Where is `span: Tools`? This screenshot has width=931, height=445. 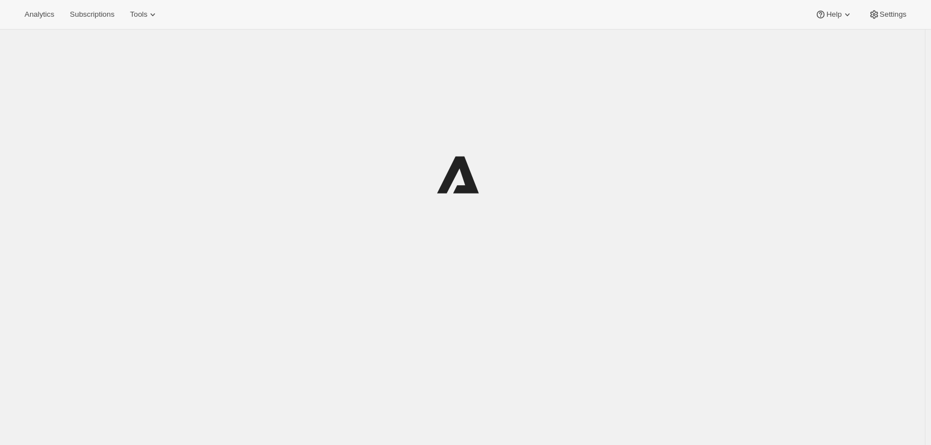
span: Tools is located at coordinates (138, 14).